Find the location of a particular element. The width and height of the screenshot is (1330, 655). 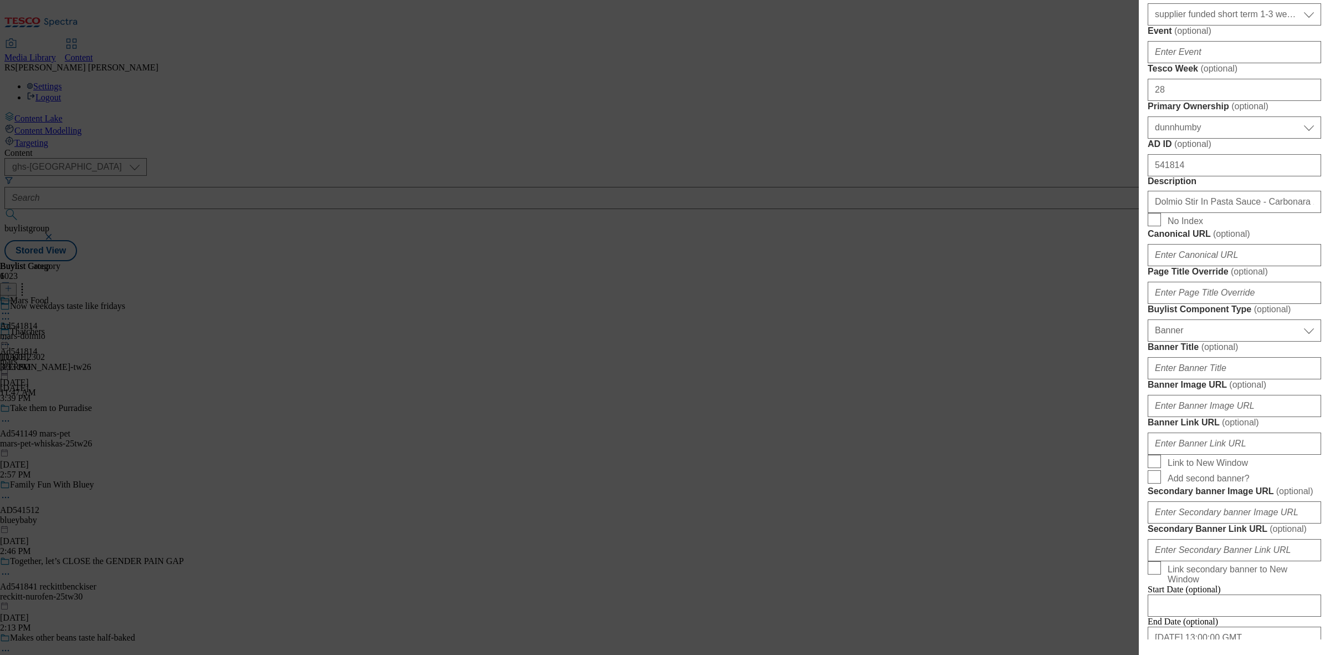

label: Primary Ownership is located at coordinates (1234, 106).